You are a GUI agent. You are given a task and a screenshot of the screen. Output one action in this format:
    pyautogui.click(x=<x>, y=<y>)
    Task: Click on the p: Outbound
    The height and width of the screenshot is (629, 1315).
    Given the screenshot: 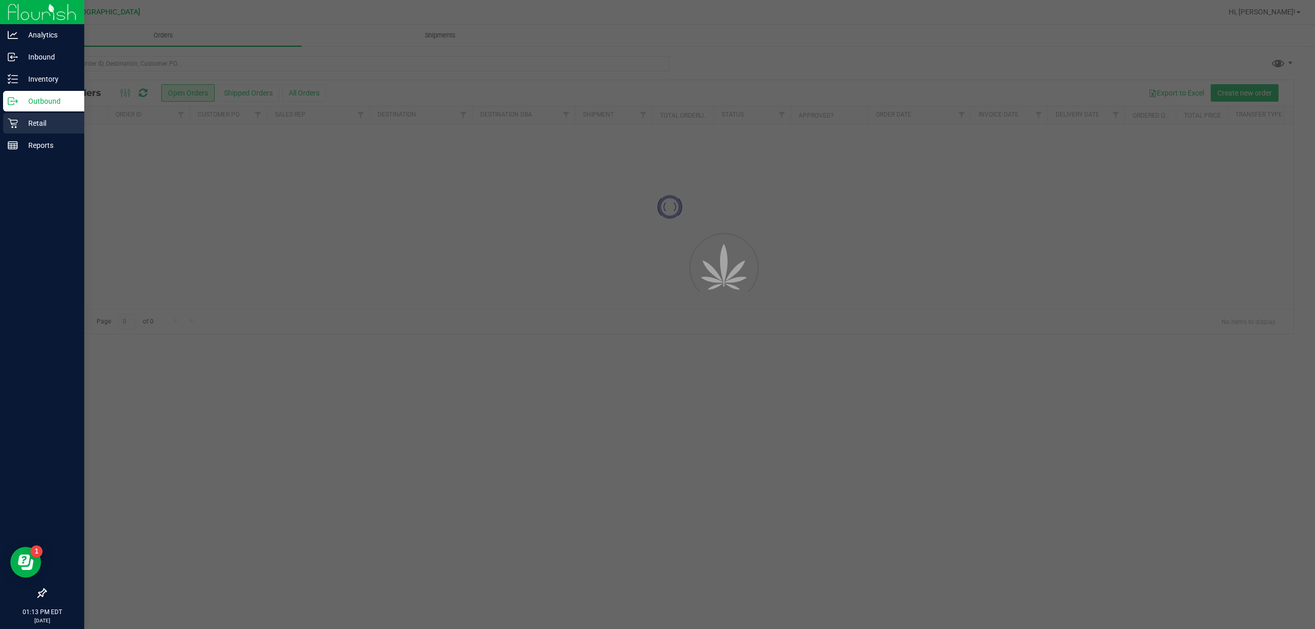 What is the action you would take?
    pyautogui.click(x=49, y=101)
    